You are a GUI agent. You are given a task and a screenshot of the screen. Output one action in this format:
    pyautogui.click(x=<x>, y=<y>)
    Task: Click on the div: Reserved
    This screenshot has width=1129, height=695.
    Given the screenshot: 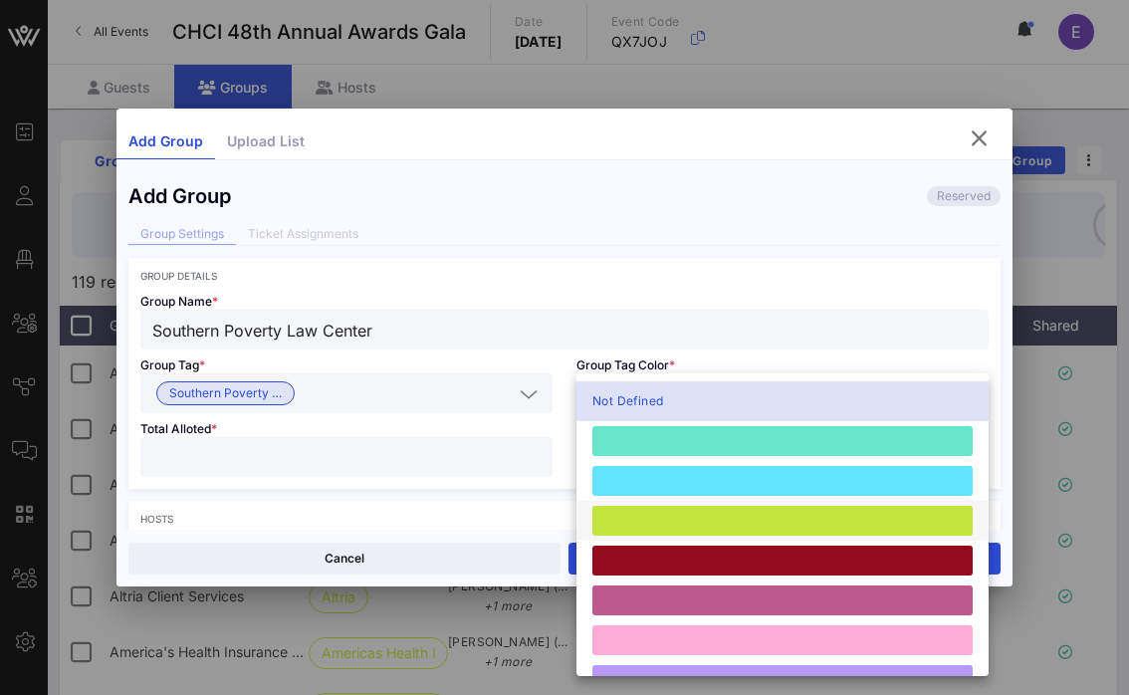 What is the action you would take?
    pyautogui.click(x=963, y=196)
    